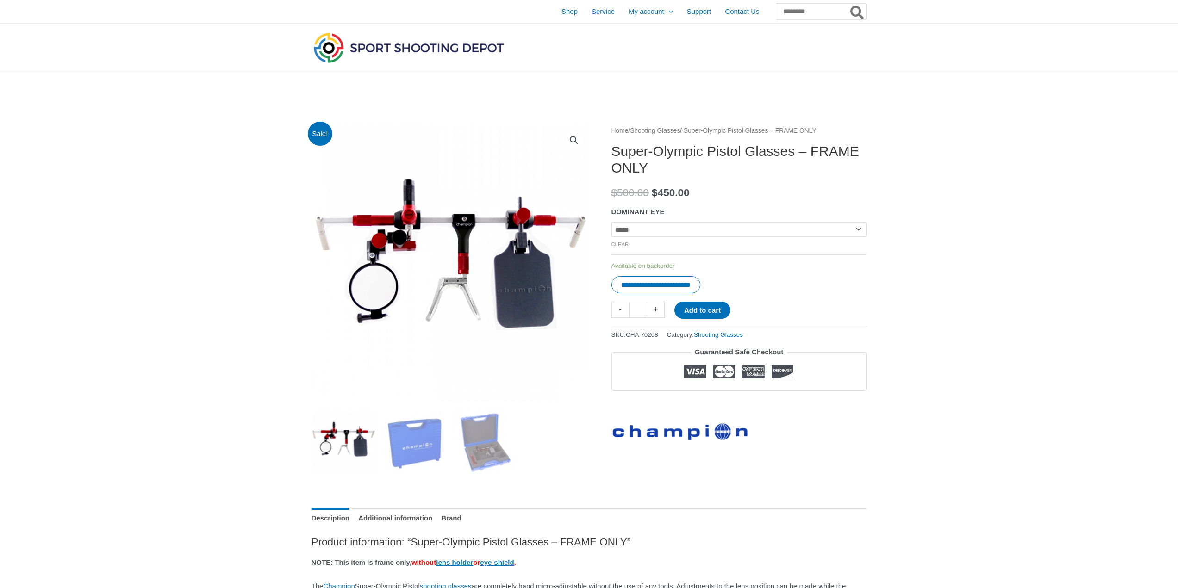 The width and height of the screenshot is (1178, 588). I want to click on span: Sale!, so click(320, 134).